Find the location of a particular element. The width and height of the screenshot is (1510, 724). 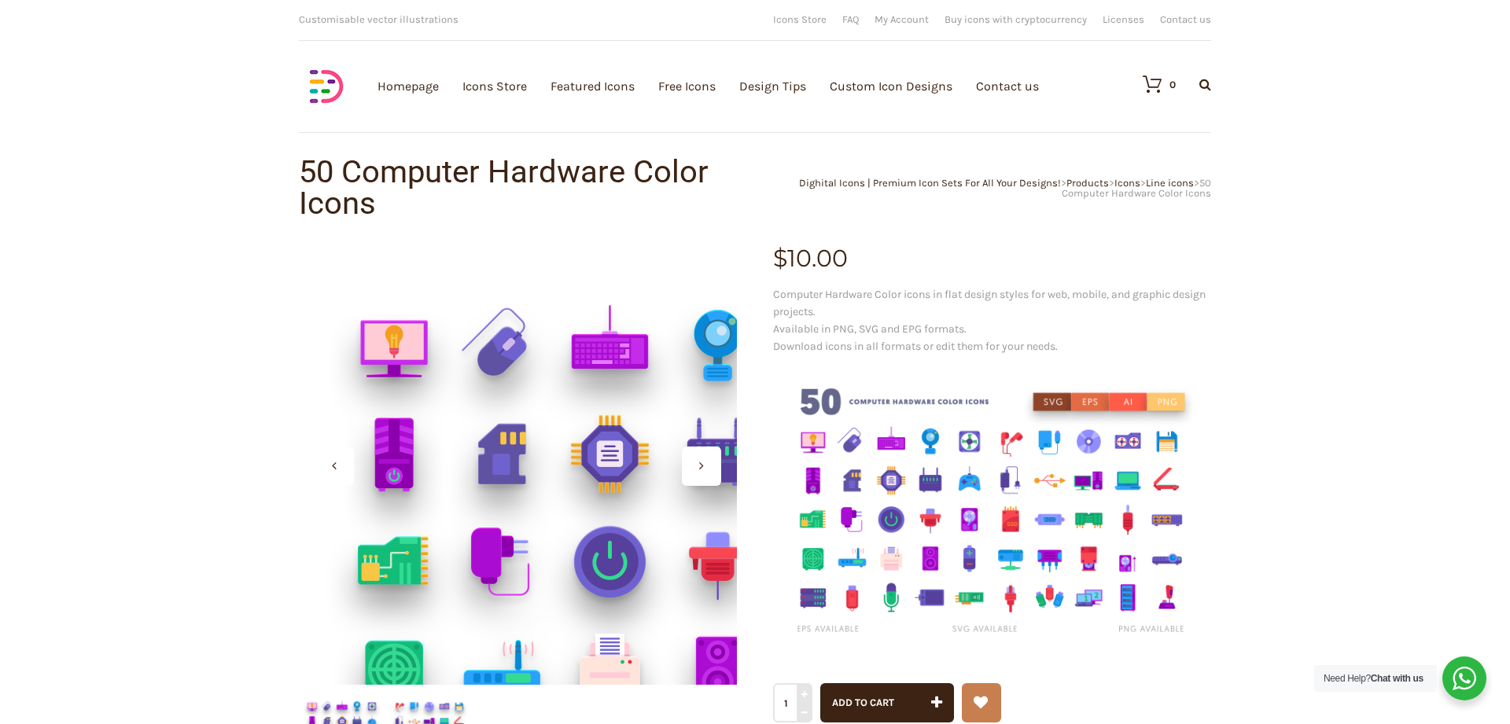

bdi: 10.00 is located at coordinates (810, 258).